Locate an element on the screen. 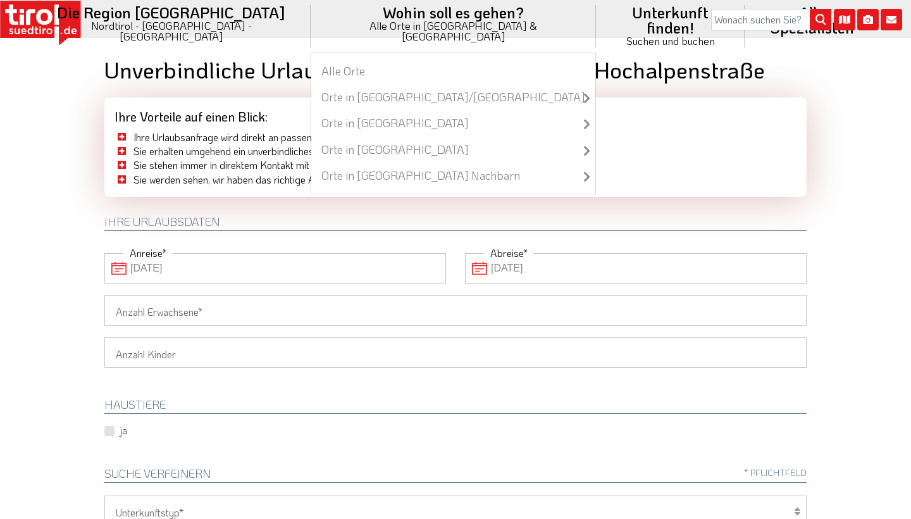 Image resolution: width=911 pixels, height=519 pixels. i: Kontakt is located at coordinates (891, 20).